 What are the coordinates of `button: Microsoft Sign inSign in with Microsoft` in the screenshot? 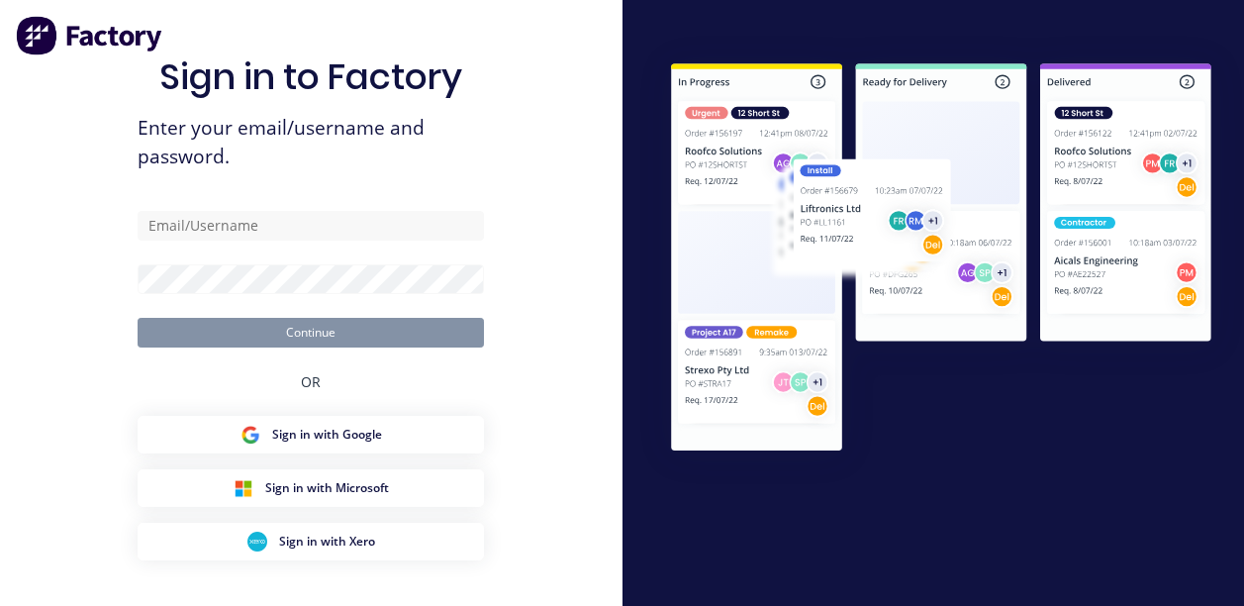 It's located at (311, 488).